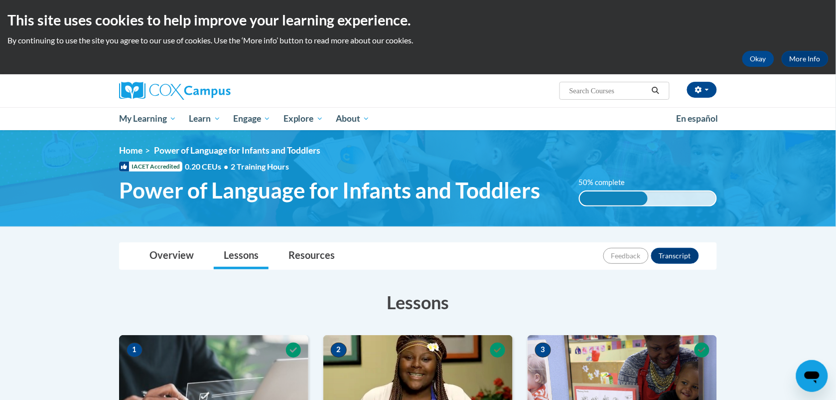  I want to click on span: Explore, so click(303, 119).